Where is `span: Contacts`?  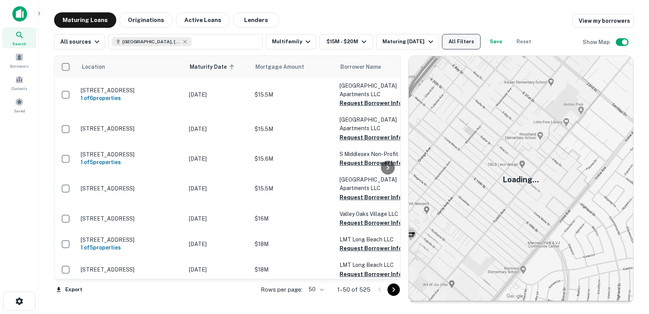 span: Contacts is located at coordinates (19, 88).